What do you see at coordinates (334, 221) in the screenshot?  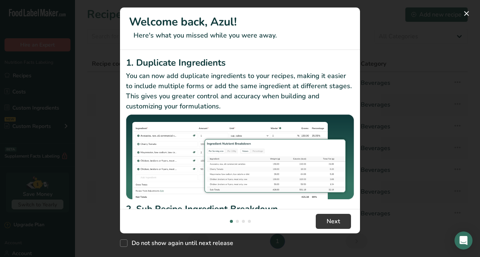 I see `button: Next` at bounding box center [334, 221].